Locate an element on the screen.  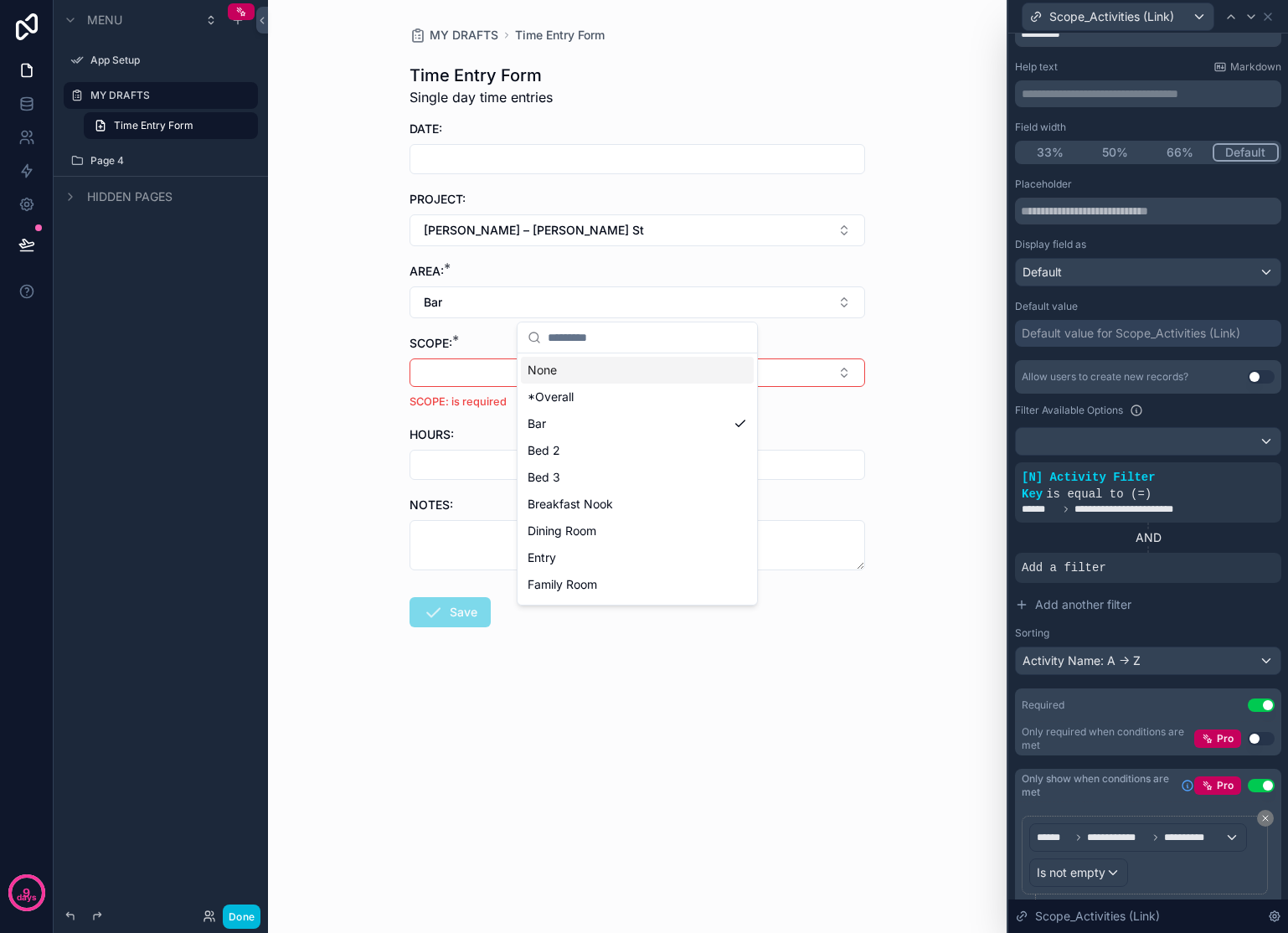
span: Only show when conditions are met is located at coordinates (1098, 786).